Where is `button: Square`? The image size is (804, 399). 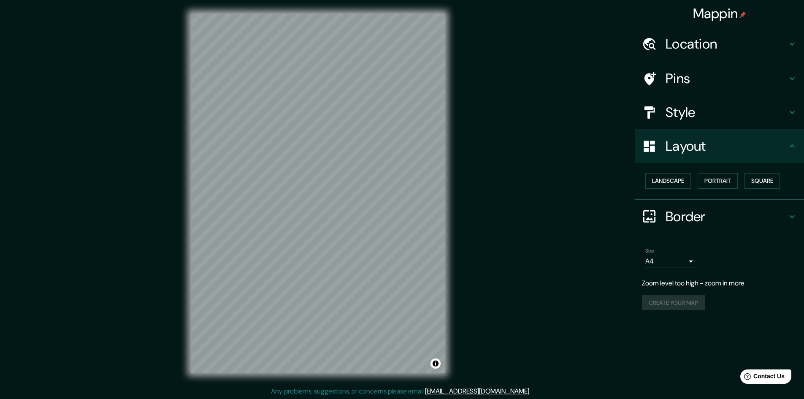
button: Square is located at coordinates (763, 181).